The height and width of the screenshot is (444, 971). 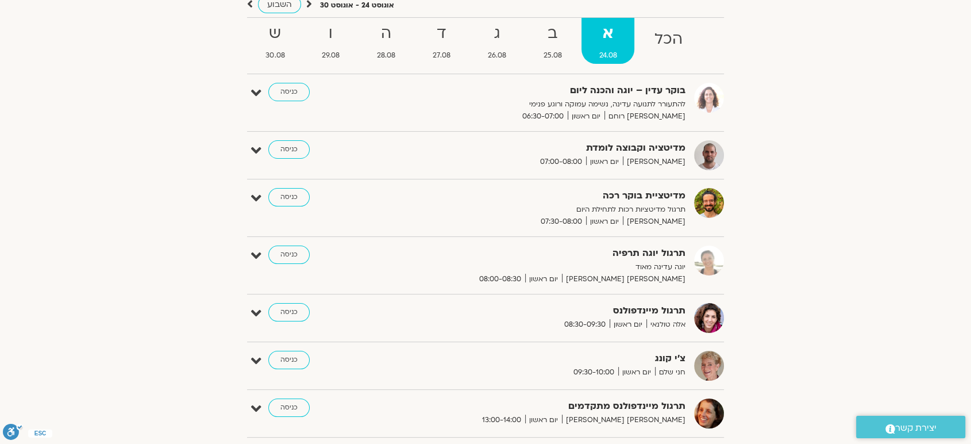 What do you see at coordinates (911, 426) in the screenshot?
I see `a: יצירת קשר` at bounding box center [911, 426].